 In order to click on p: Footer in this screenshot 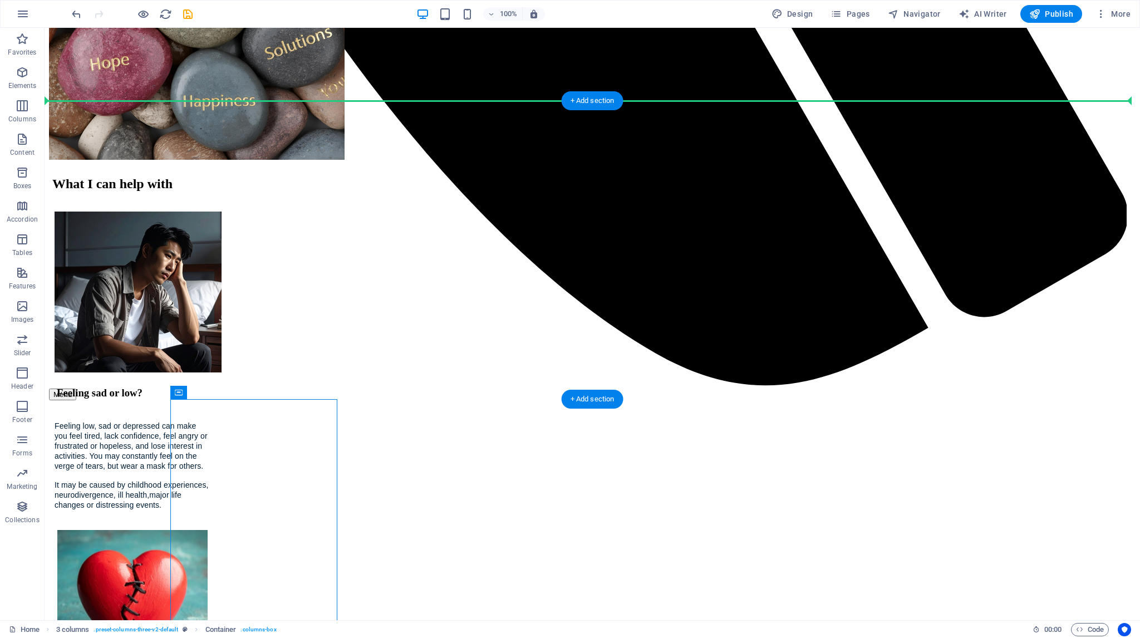, I will do `click(22, 420)`.